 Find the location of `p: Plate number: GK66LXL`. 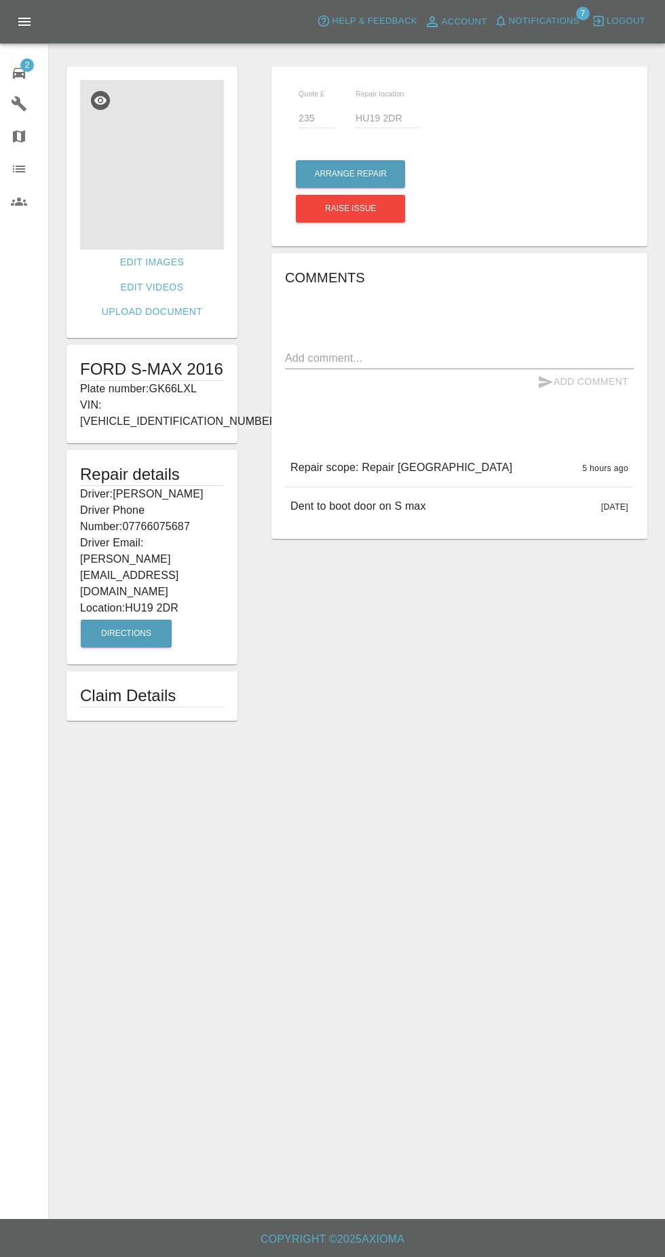

p: Plate number: GK66LXL is located at coordinates (152, 389).